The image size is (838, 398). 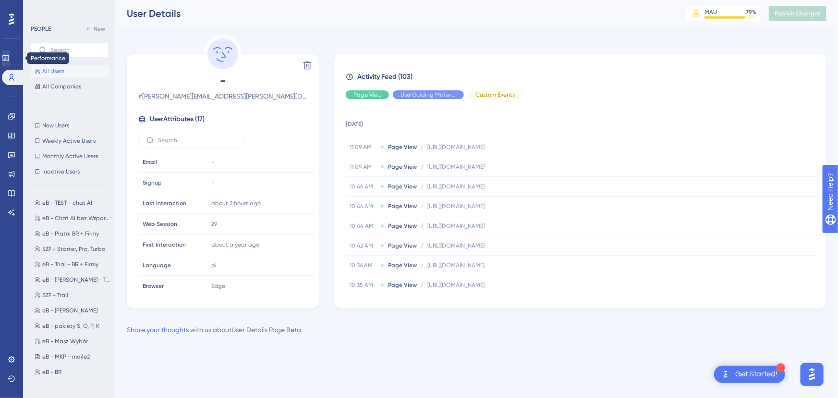 I want to click on span: User Attributes ( 17 ), so click(x=177, y=119).